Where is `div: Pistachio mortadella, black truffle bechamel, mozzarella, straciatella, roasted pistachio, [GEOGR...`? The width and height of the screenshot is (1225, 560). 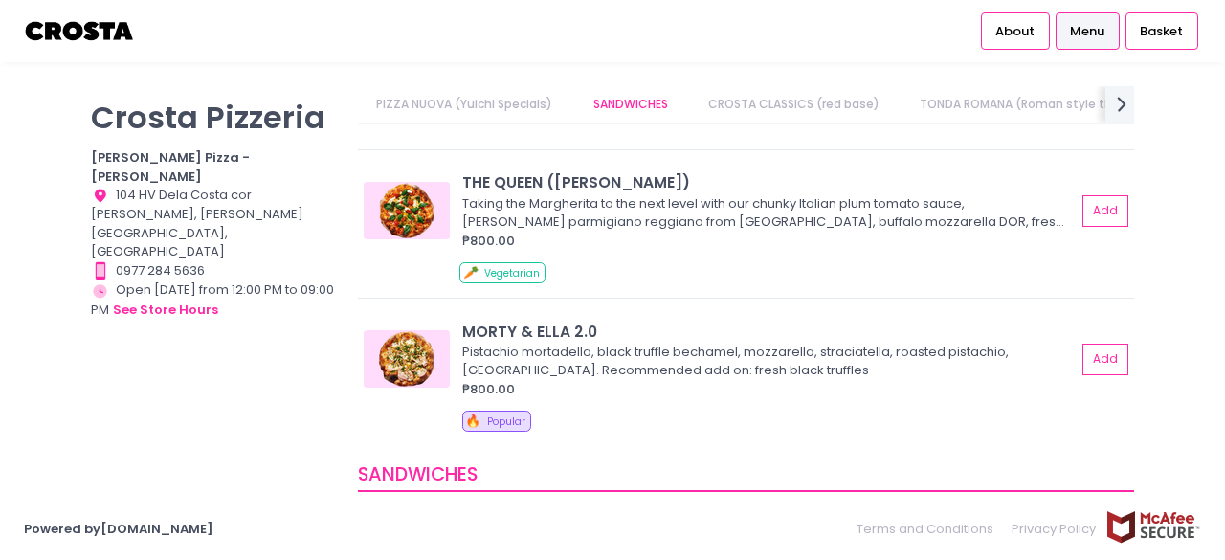 div: Pistachio mortadella, black truffle bechamel, mozzarella, straciatella, roasted pistachio, [GEOGR... is located at coordinates (766, 361).